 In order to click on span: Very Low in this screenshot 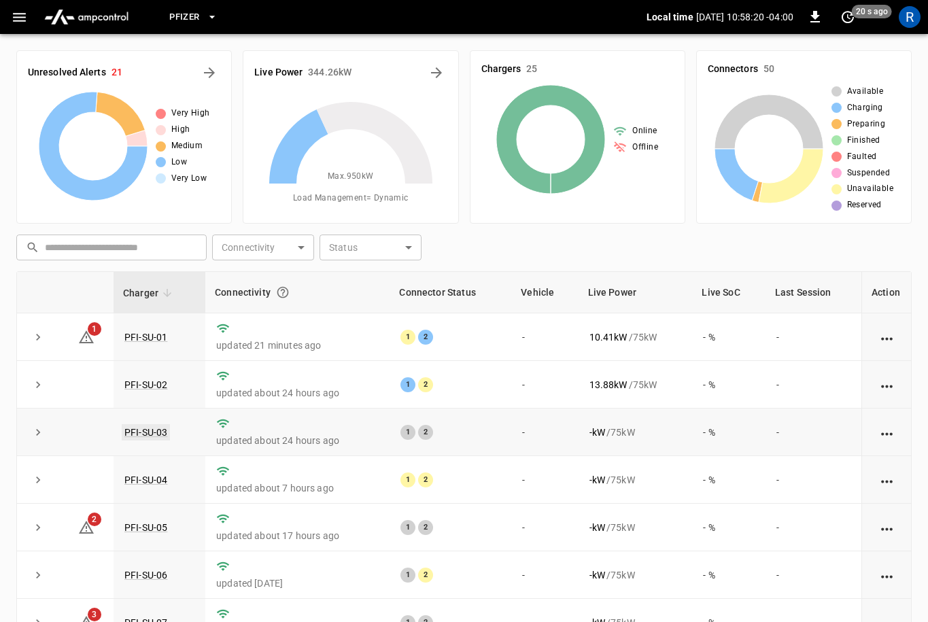, I will do `click(189, 179)`.